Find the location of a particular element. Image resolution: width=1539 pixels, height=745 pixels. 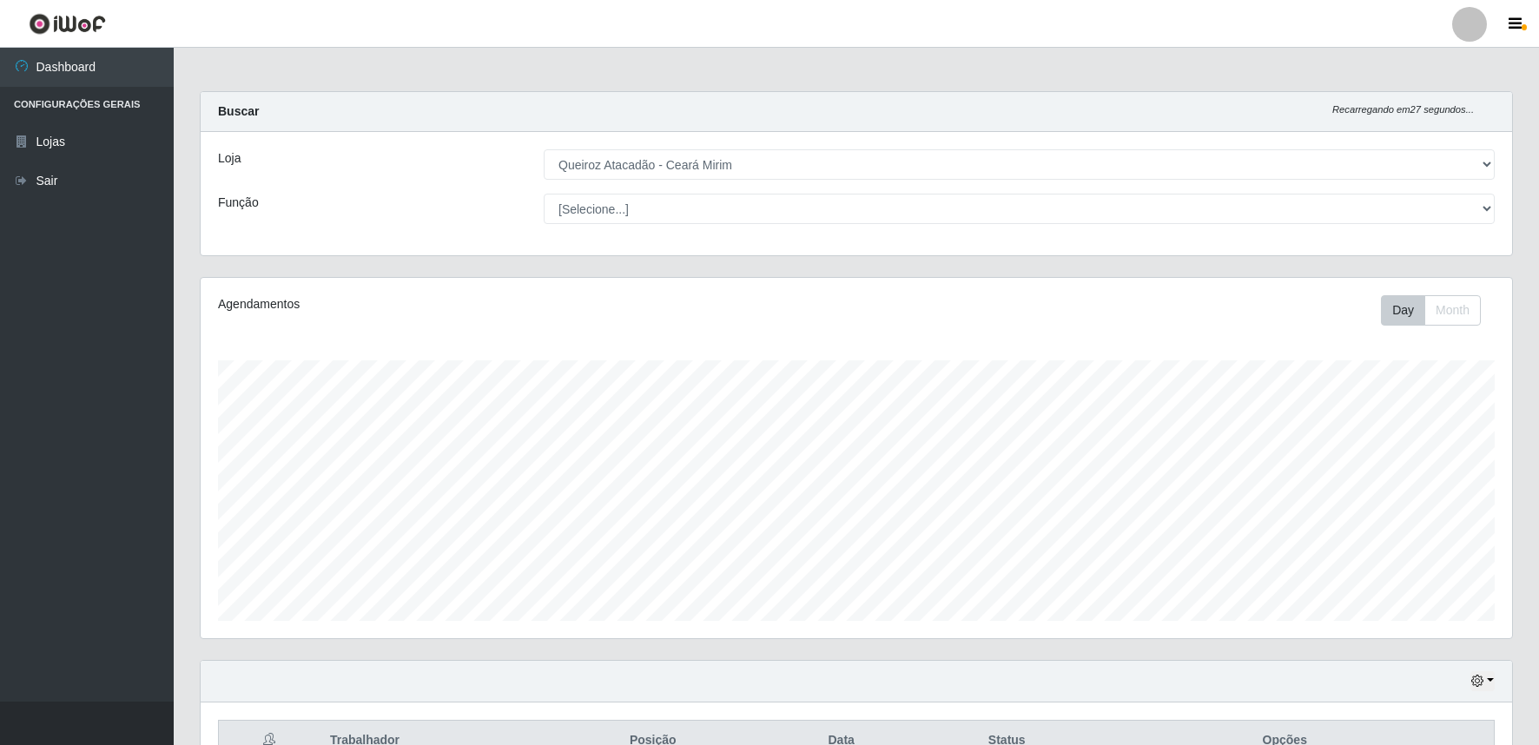

button: Month is located at coordinates (1453, 310).